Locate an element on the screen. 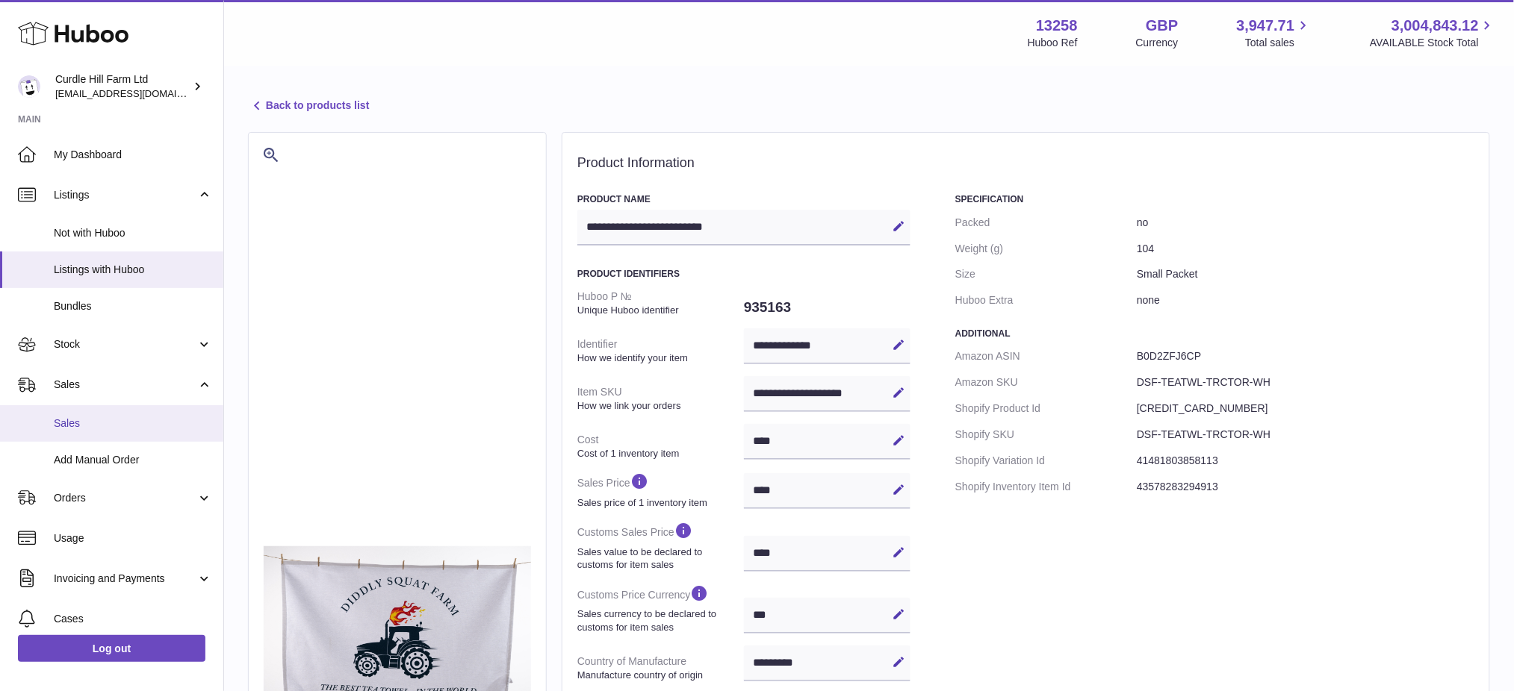  dd: 43578283294913 is located at coordinates (1305, 487).